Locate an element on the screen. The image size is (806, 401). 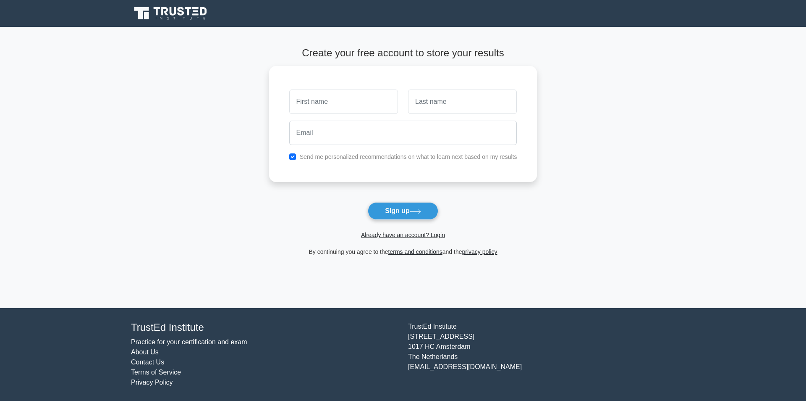
a: terms and conditions is located at coordinates (415, 251).